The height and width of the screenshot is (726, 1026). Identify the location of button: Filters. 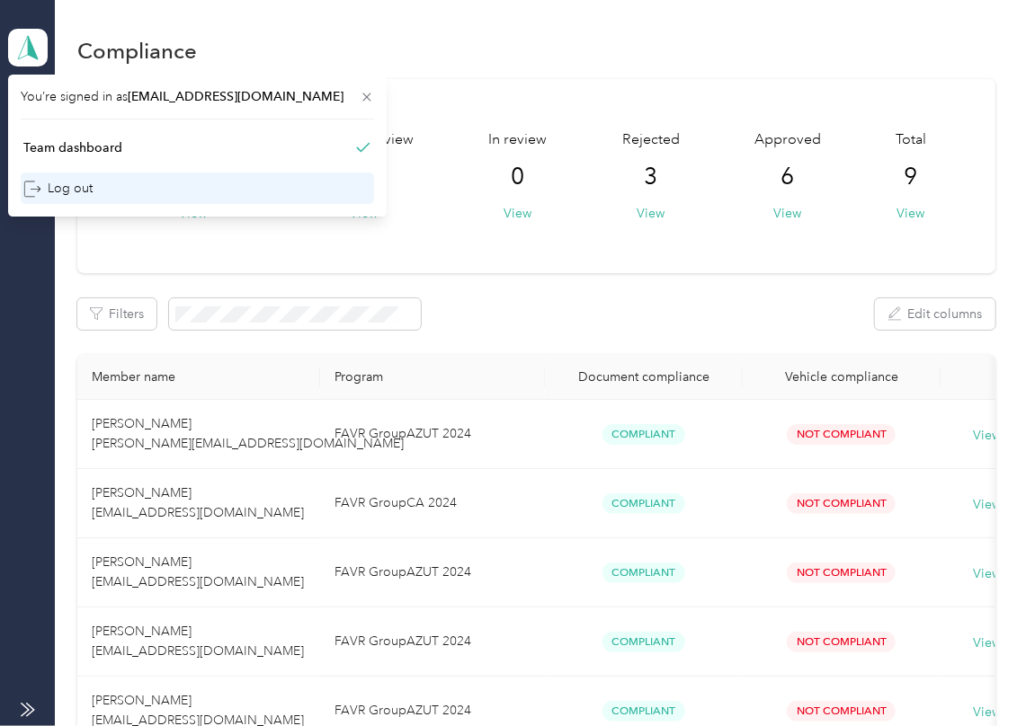
(117, 314).